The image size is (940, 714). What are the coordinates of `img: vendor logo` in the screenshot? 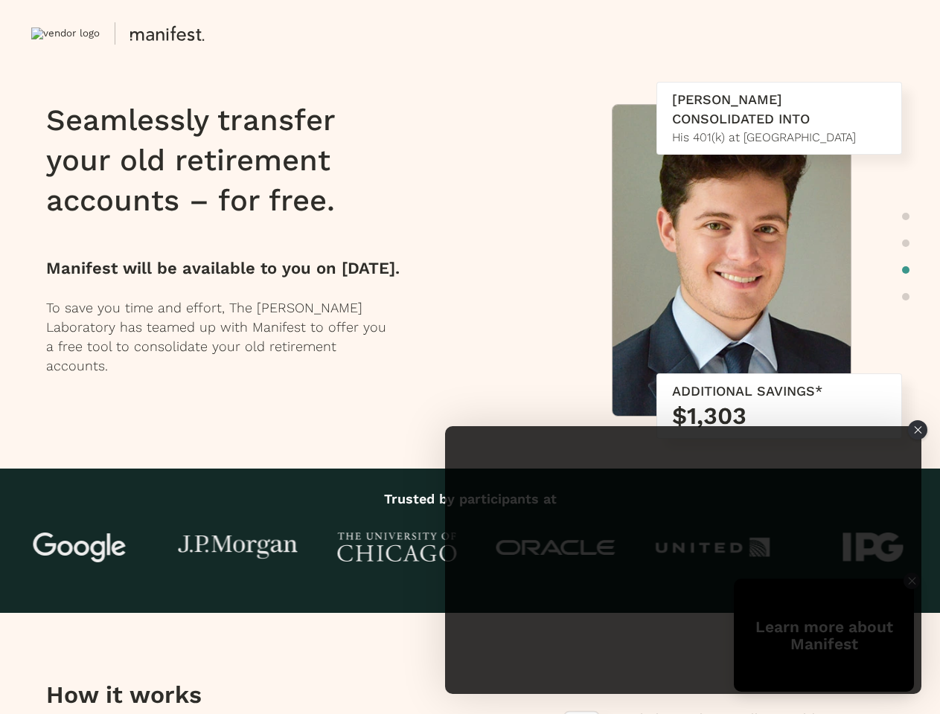 It's located at (65, 33).